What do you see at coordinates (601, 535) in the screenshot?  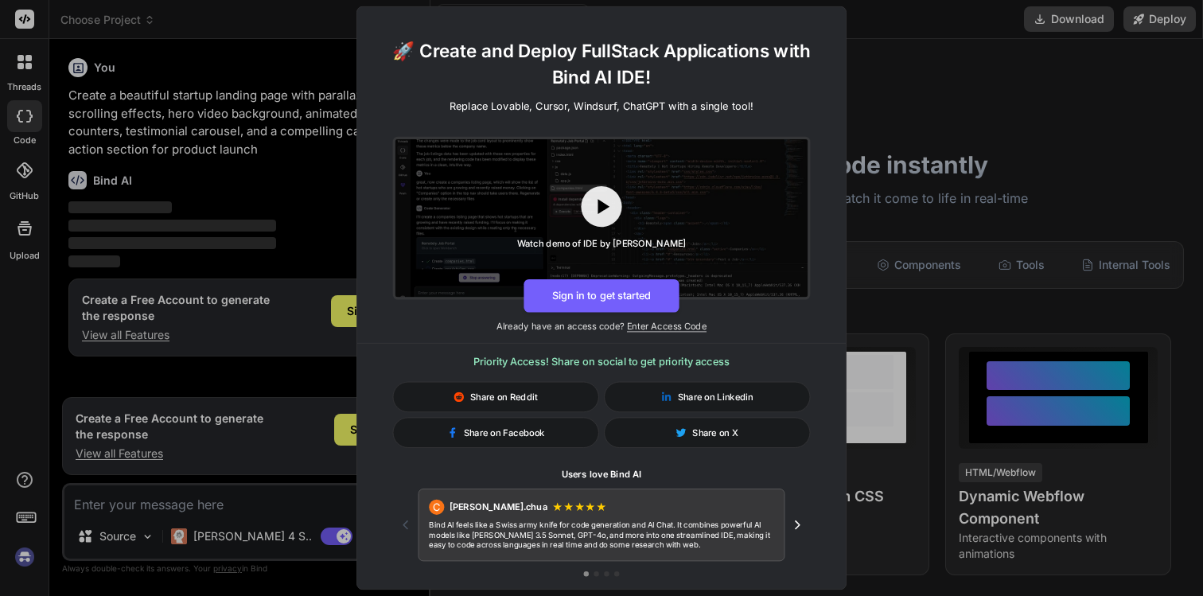 I see `p: Bind AI feels like a Swiss army knife for code generation and AI Chat. It combines powerful AI mo...` at bounding box center [601, 535].